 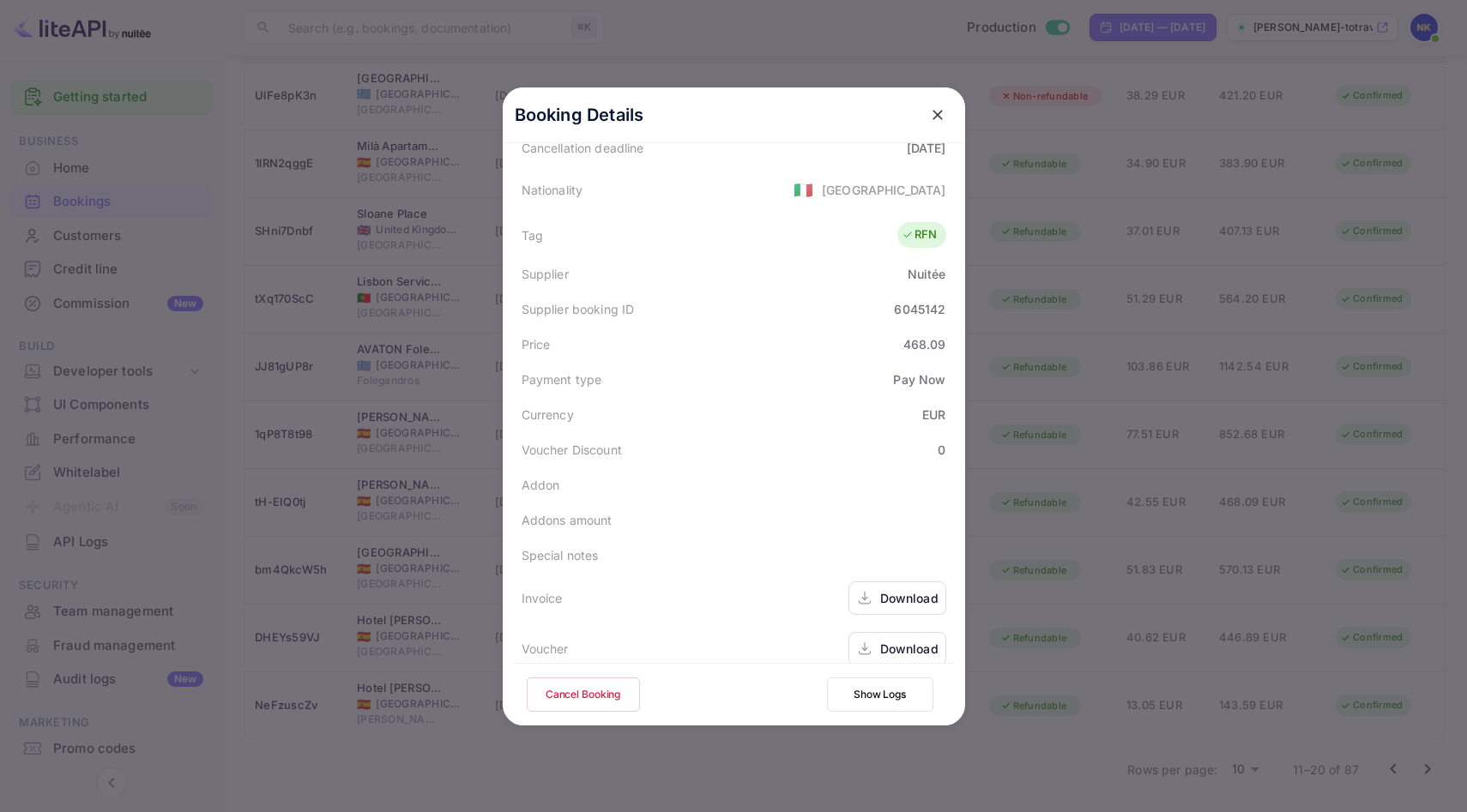 What do you see at coordinates (582, 147) in the screenshot?
I see `div: Cancellation deadline` at bounding box center [582, 147].